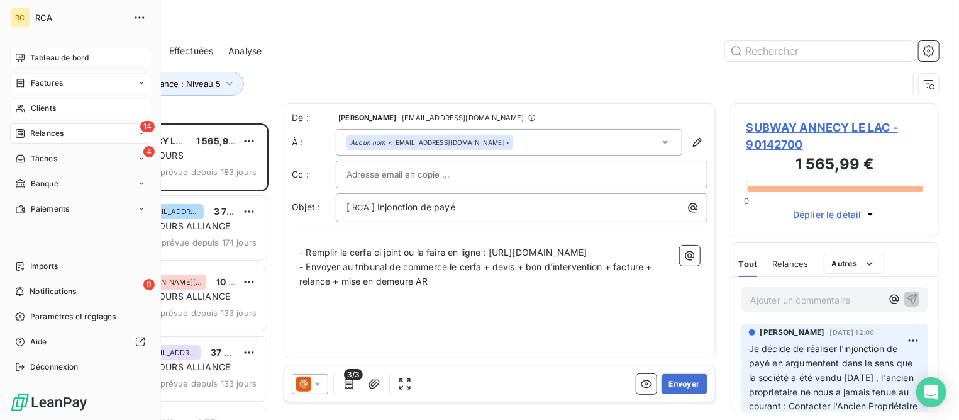 The height and width of the screenshot is (420, 959). Describe the element at coordinates (20, 18) in the screenshot. I see `div: RC` at that location.